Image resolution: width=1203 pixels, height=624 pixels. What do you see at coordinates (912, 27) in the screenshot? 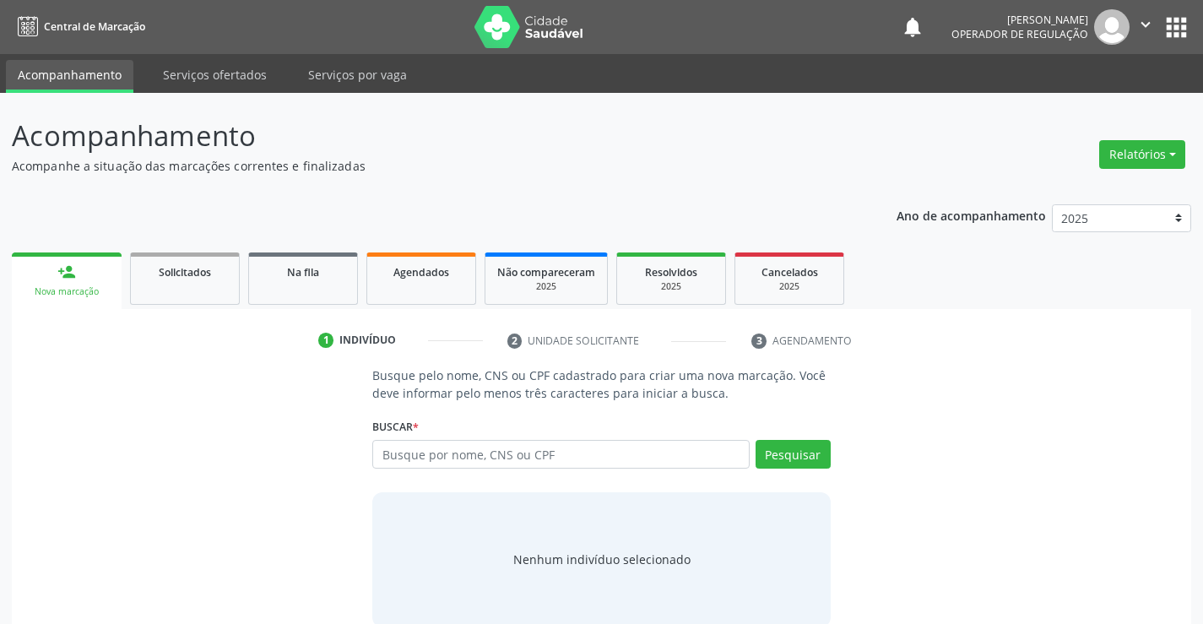
I see `button: notifications` at bounding box center [912, 27].